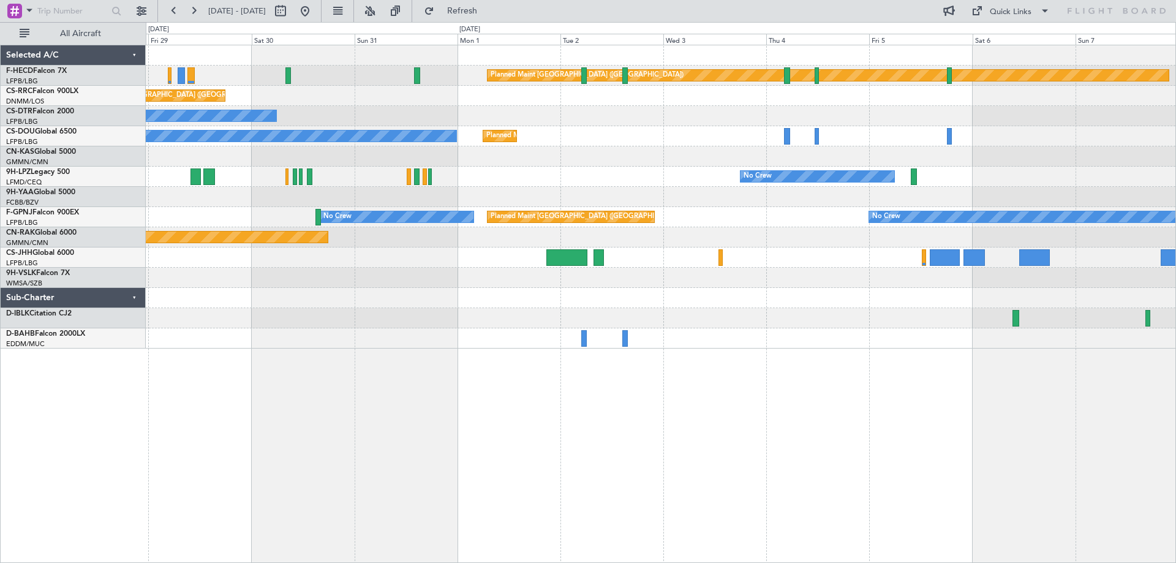 This screenshot has width=1176, height=563. Describe the element at coordinates (73, 34) in the screenshot. I see `button: All Aircraft` at that location.